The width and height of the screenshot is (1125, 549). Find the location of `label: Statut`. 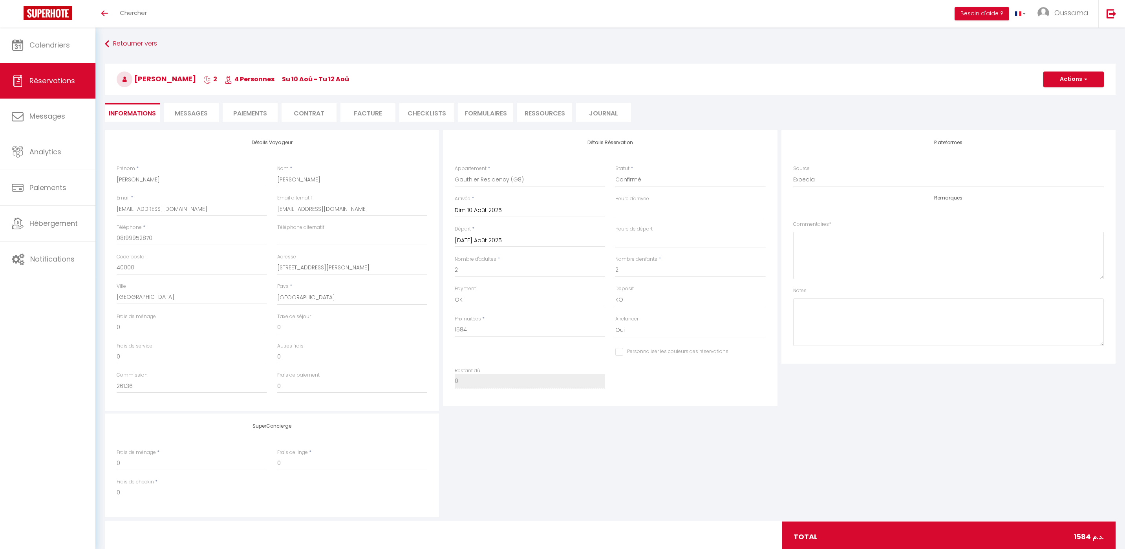

label: Statut is located at coordinates (622, 168).